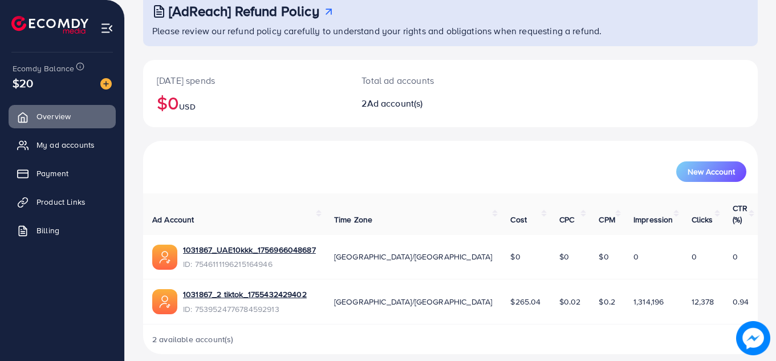 The height and width of the screenshot is (361, 776). I want to click on span: New Account, so click(711, 172).